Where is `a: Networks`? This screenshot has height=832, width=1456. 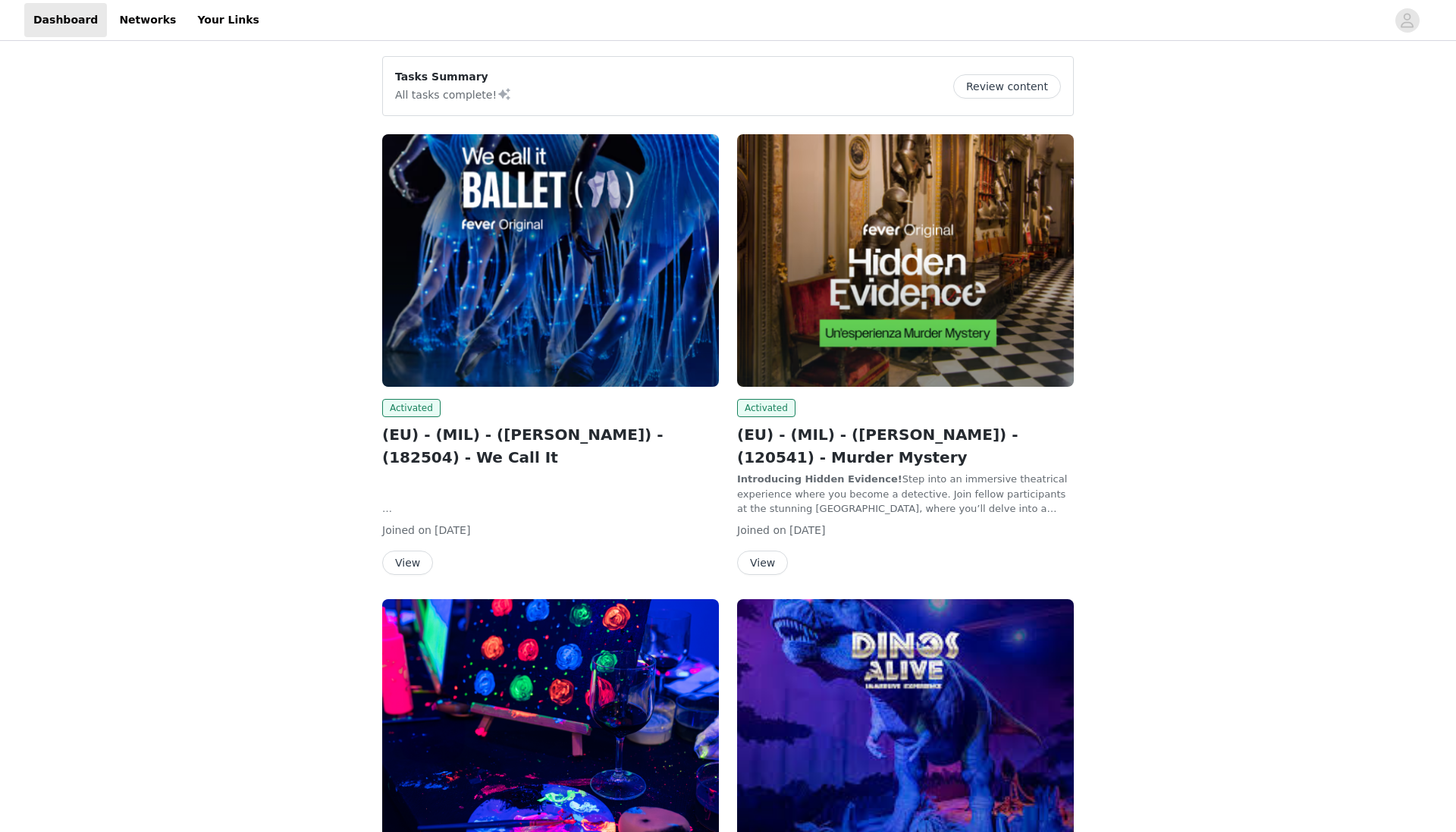
a: Networks is located at coordinates (147, 20).